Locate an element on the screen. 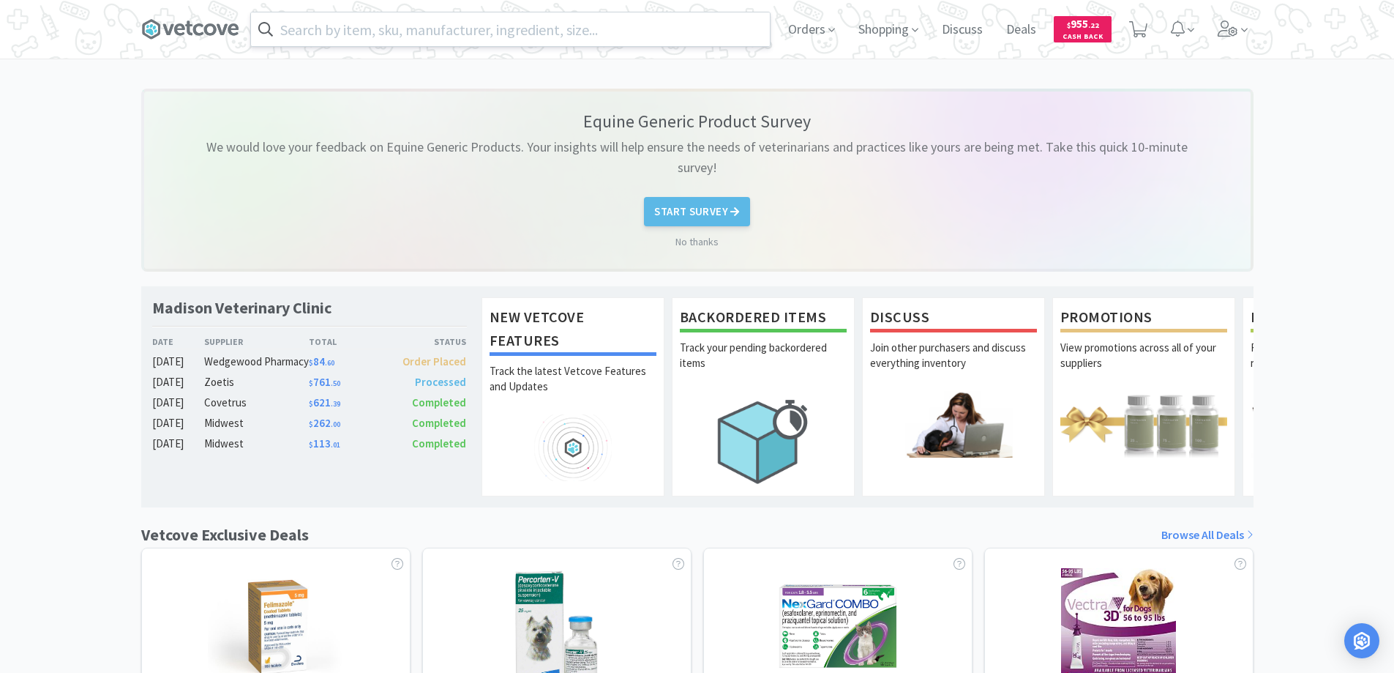 This screenshot has width=1394, height=673. img: hero_discuss.png is located at coordinates (954, 424).